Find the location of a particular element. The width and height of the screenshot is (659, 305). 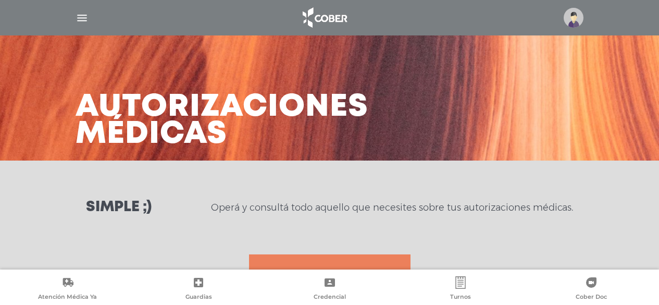

h3: Simple ;) is located at coordinates (119, 207).